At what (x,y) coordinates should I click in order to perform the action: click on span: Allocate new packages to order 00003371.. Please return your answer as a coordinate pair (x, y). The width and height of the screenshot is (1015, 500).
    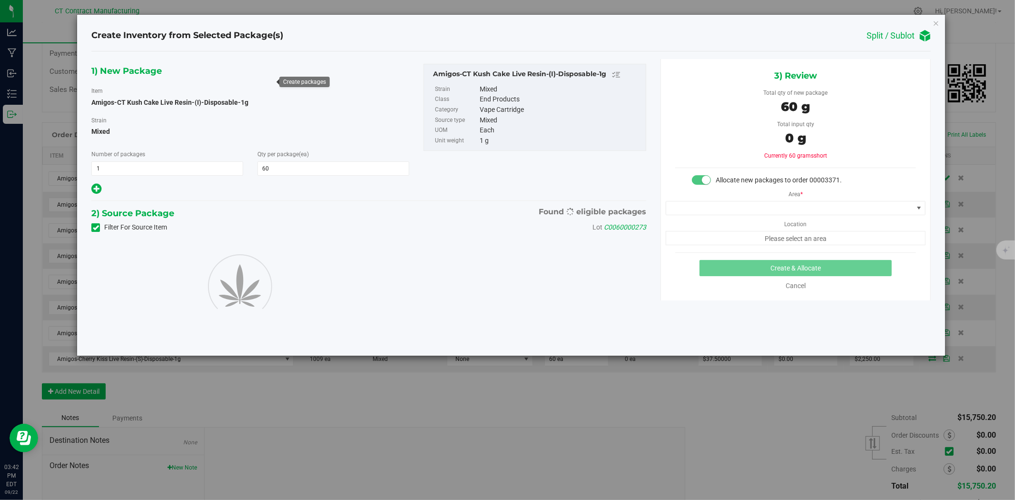
    Looking at the image, I should click on (778, 180).